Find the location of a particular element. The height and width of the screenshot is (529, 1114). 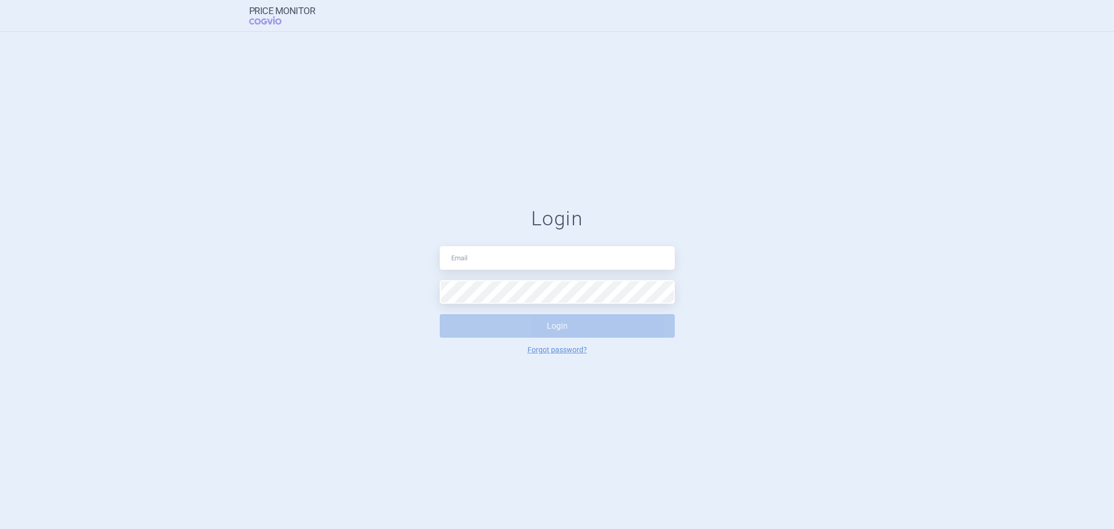

a: Price MonitorCOGVIO is located at coordinates (282, 16).